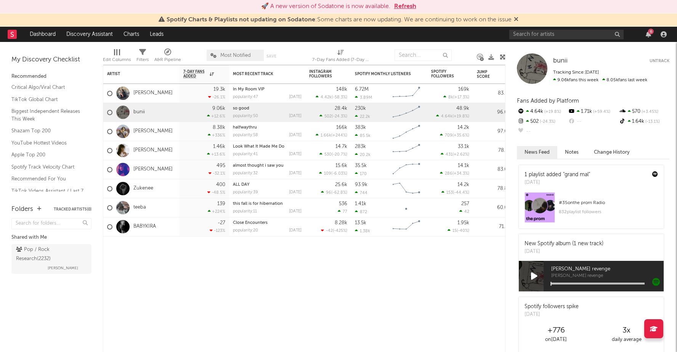  I want to click on div: 1.71k, so click(593, 112).